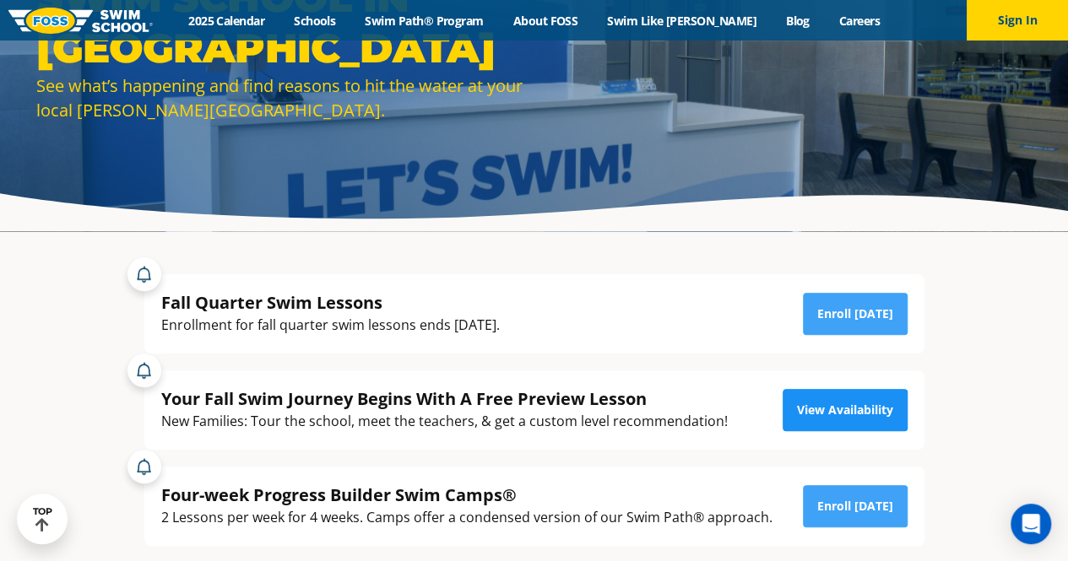  What do you see at coordinates (80, 20) in the screenshot?
I see `img: FOSS Swim School Logo` at bounding box center [80, 20].